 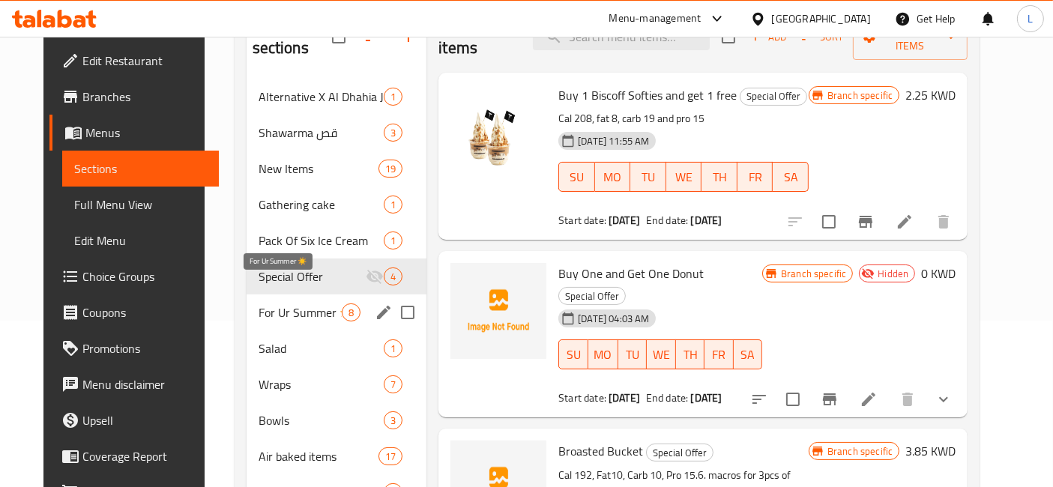 What do you see at coordinates (633, 355) in the screenshot?
I see `button: TU` at bounding box center [633, 355].